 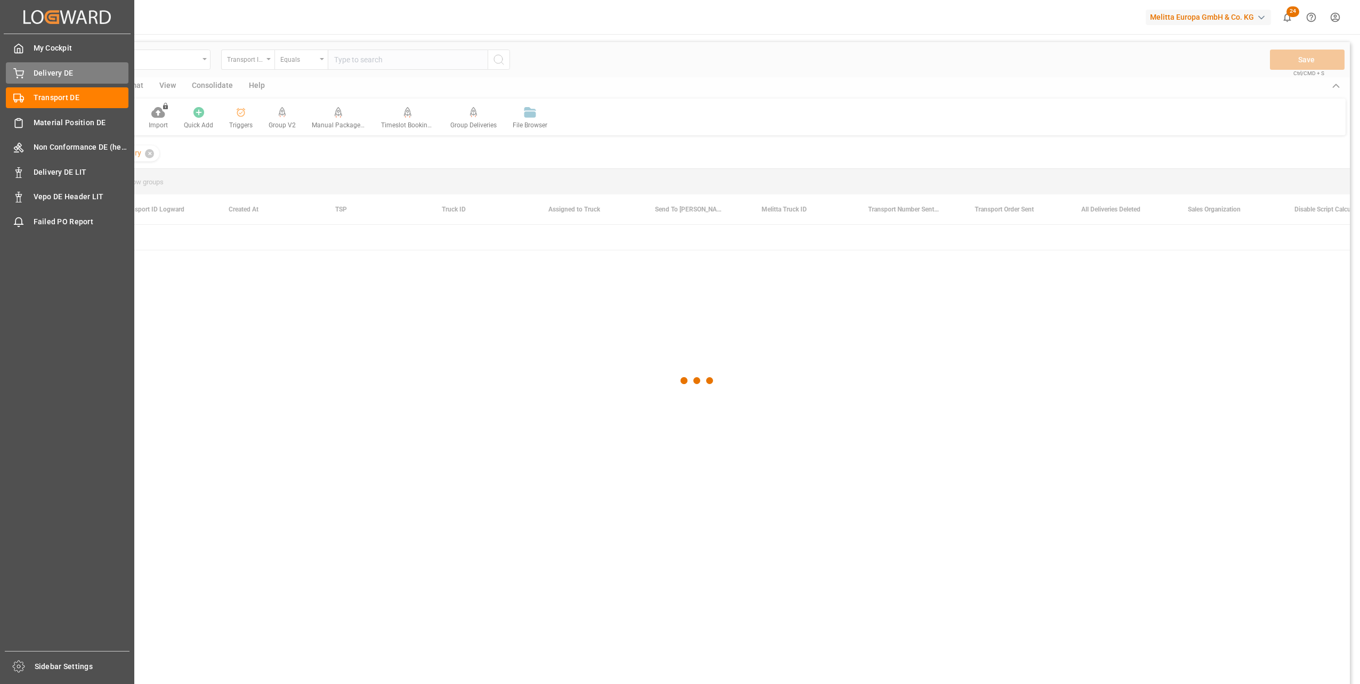 I want to click on button: Melitta Europa GmbH & Co. KG, so click(x=1210, y=17).